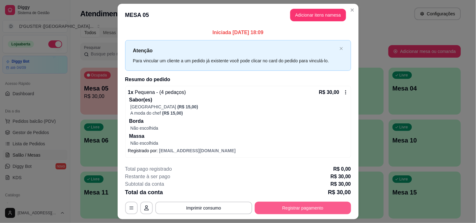  What do you see at coordinates (148, 169) in the screenshot?
I see `p: Total pago registrado` at bounding box center [148, 169].